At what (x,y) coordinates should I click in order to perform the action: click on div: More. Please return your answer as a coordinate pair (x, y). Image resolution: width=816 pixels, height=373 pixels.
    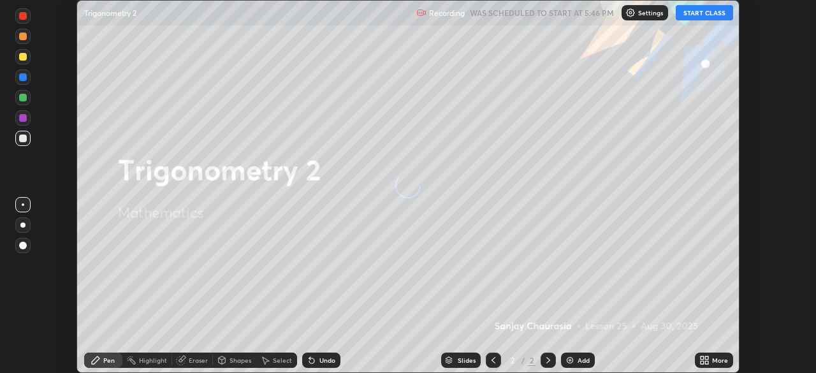
    Looking at the image, I should click on (719, 360).